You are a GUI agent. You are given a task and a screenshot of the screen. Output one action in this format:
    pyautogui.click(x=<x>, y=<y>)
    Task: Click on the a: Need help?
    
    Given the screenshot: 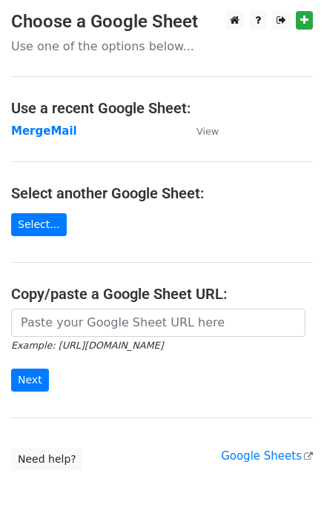 What is the action you would take?
    pyautogui.click(x=47, y=459)
    